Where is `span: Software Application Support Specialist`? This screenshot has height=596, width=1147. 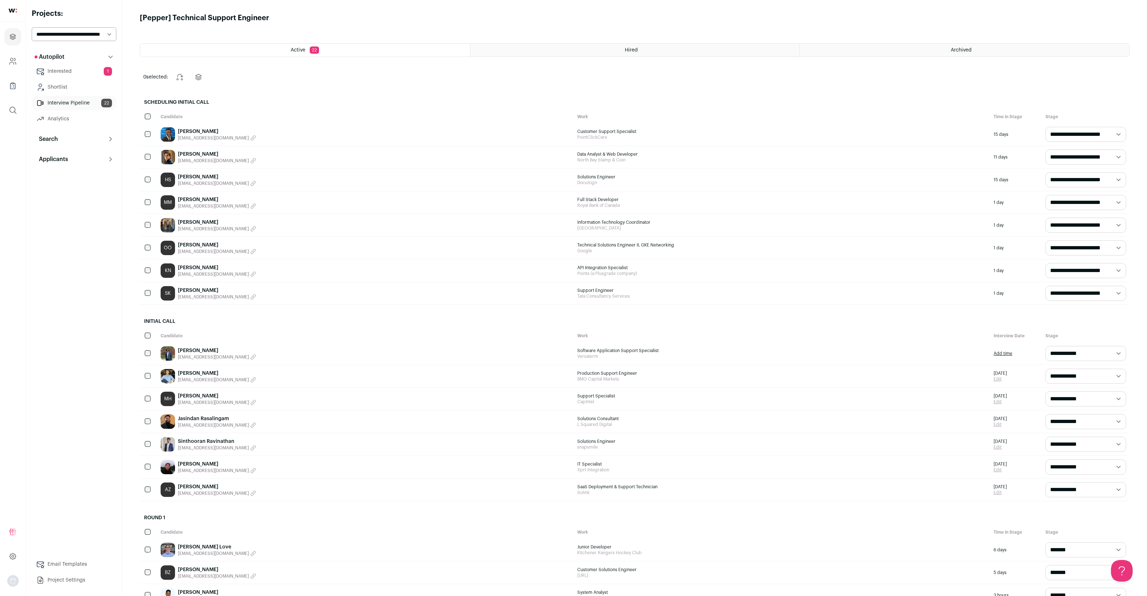 span: Software Application Support Specialist is located at coordinates (782, 350).